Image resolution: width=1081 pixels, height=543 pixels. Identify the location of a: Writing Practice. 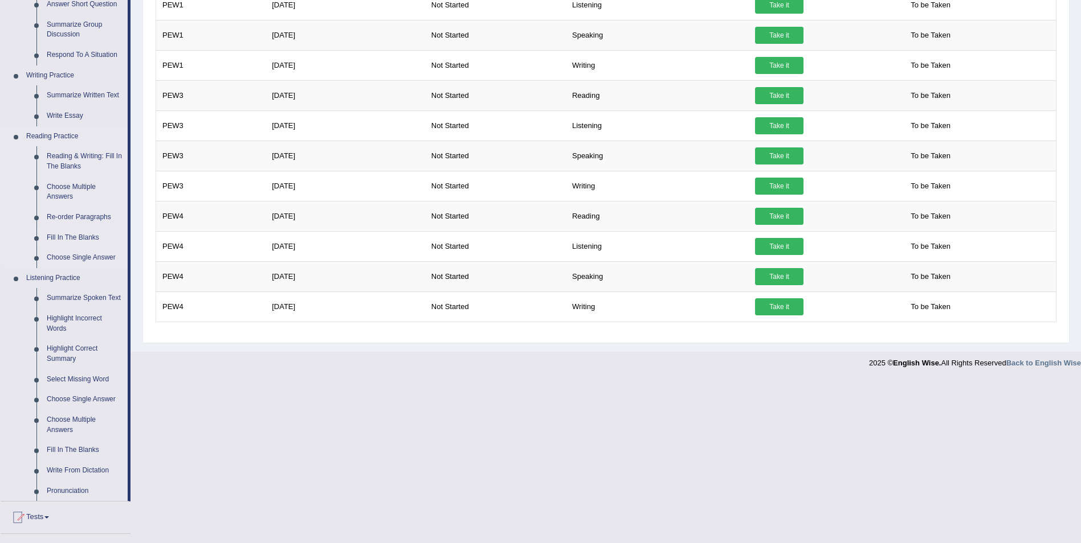
(74, 76).